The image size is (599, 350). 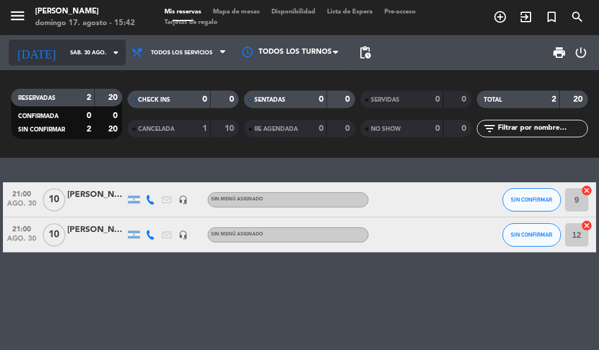 I want to click on span: Disponibilidad, so click(x=293, y=12).